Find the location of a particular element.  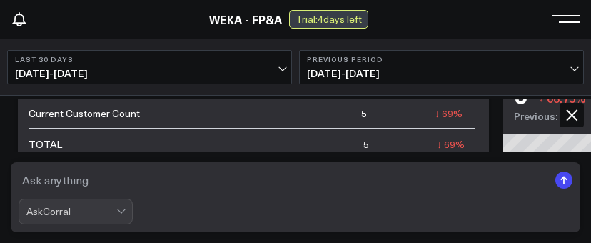

b: Previous Period is located at coordinates (441, 59).